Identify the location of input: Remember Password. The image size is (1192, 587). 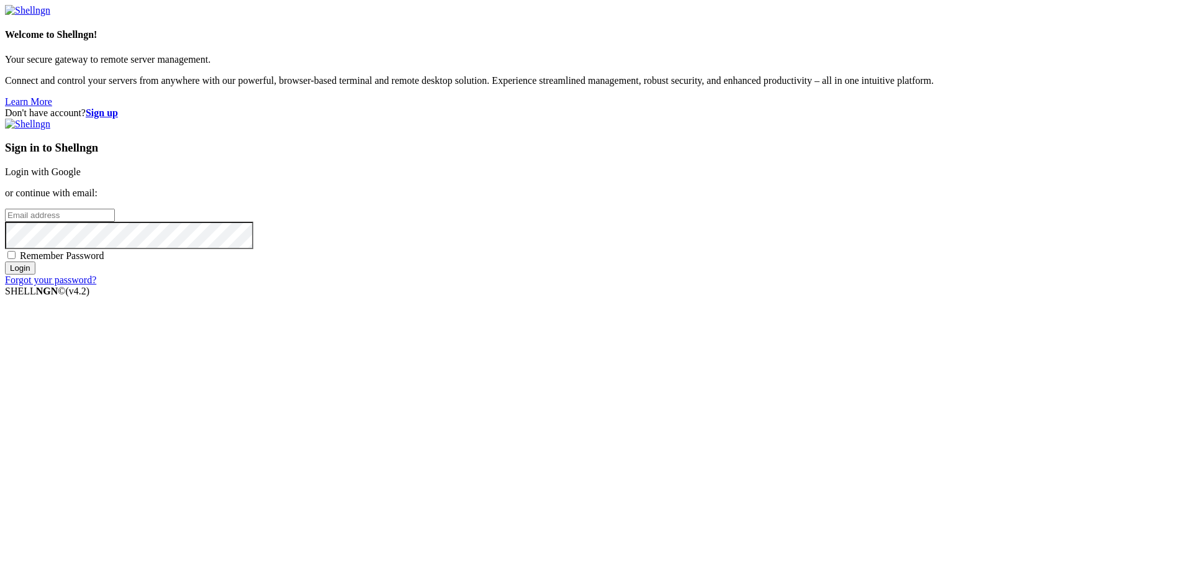
(11, 255).